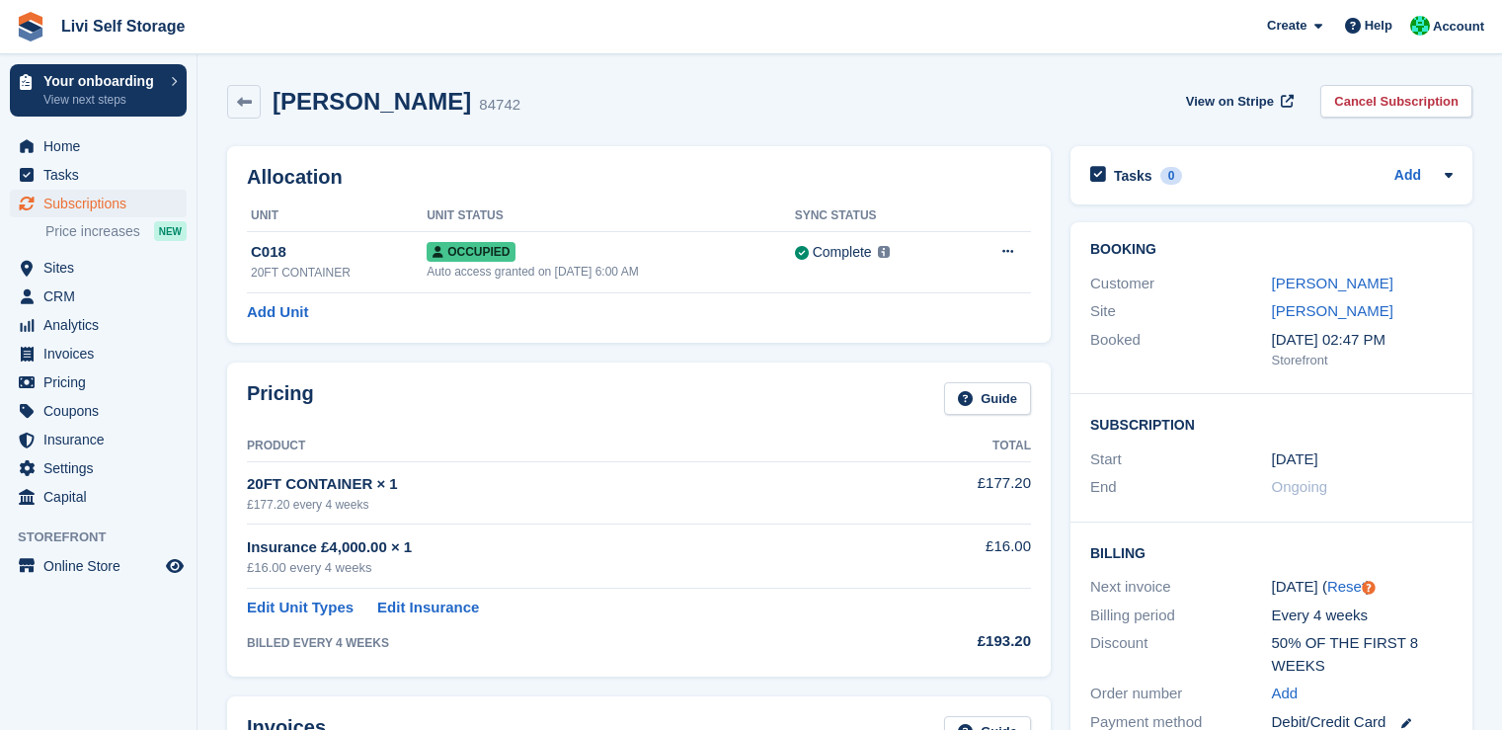 The image size is (1502, 730). Describe the element at coordinates (1181, 615) in the screenshot. I see `div: Billing period` at that location.